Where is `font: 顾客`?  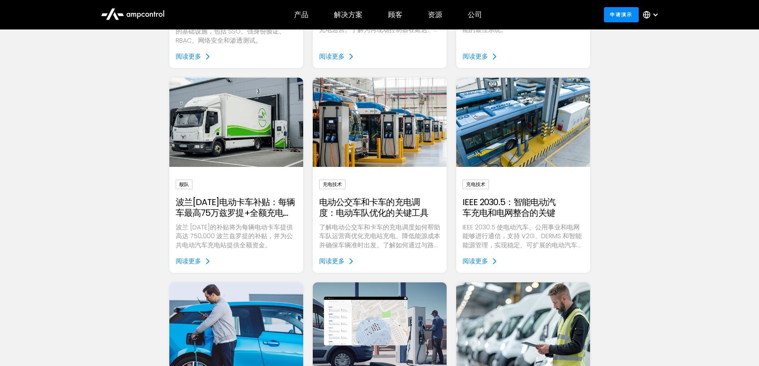 font: 顾客 is located at coordinates (395, 14).